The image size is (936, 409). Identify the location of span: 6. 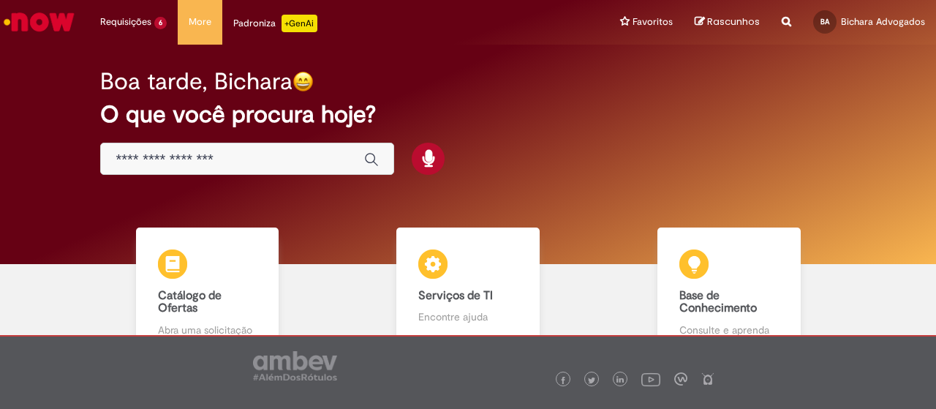
(160, 23).